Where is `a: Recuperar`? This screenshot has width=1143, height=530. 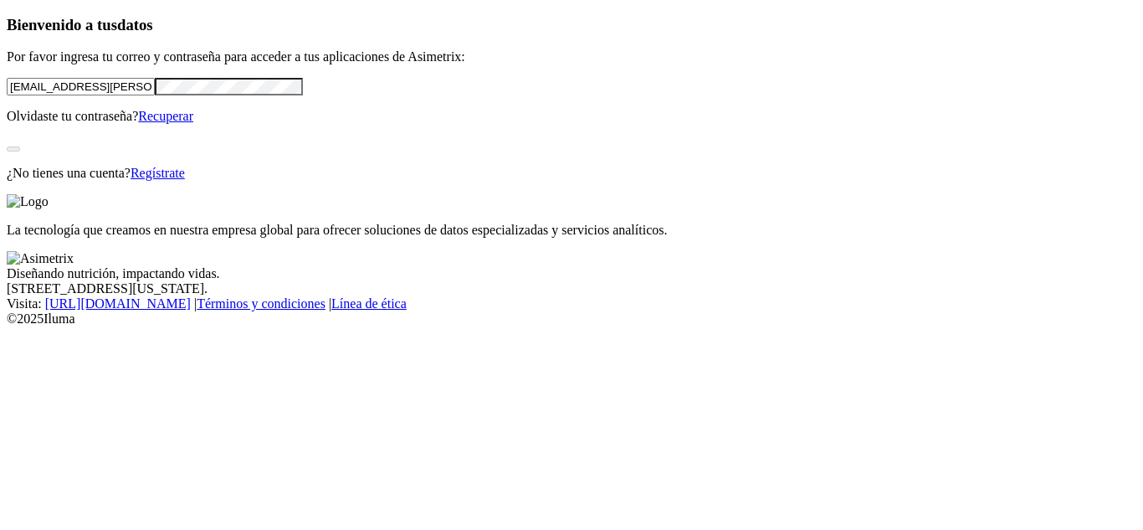
a: Recuperar is located at coordinates (166, 115).